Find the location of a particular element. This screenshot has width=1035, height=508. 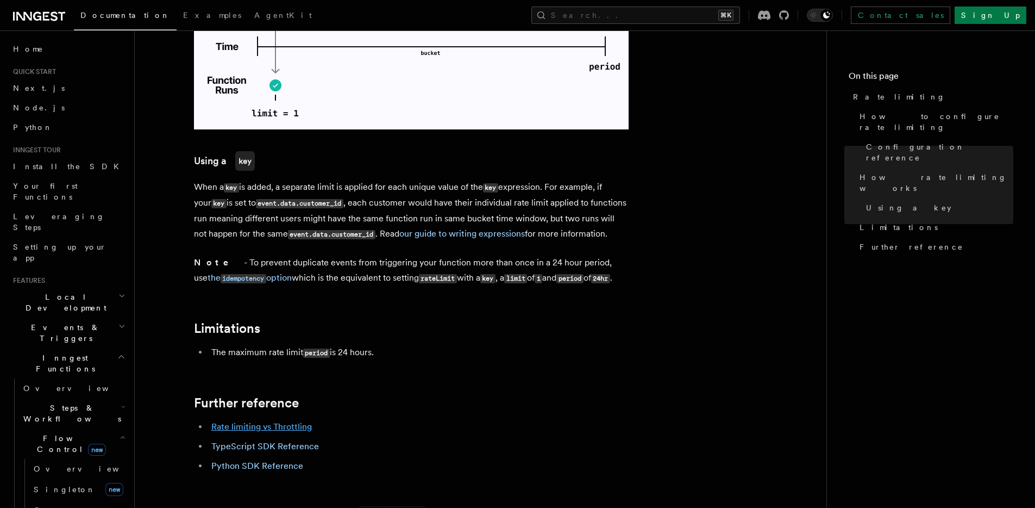

span: Flow Control is located at coordinates (69, 443).